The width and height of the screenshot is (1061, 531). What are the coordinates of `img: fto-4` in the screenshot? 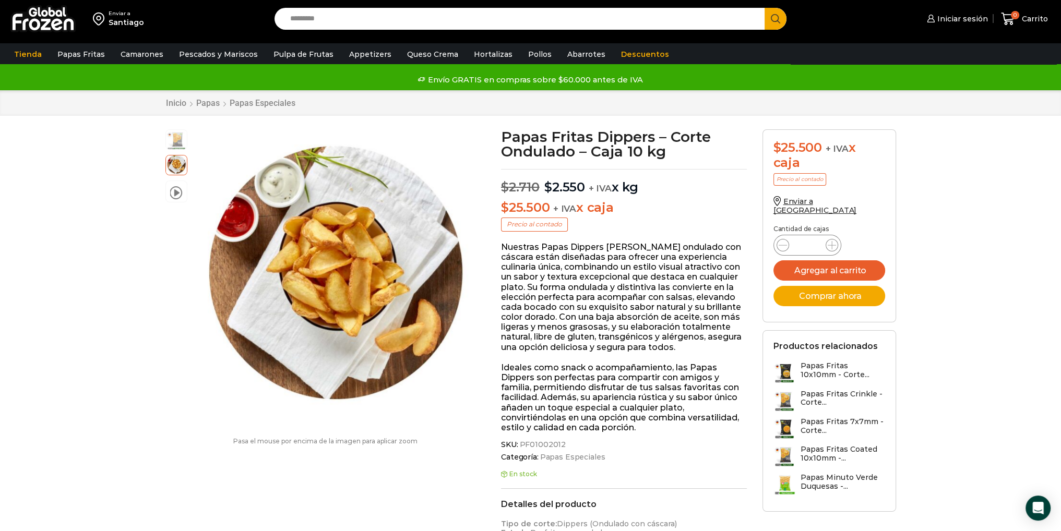 It's located at (336, 273).